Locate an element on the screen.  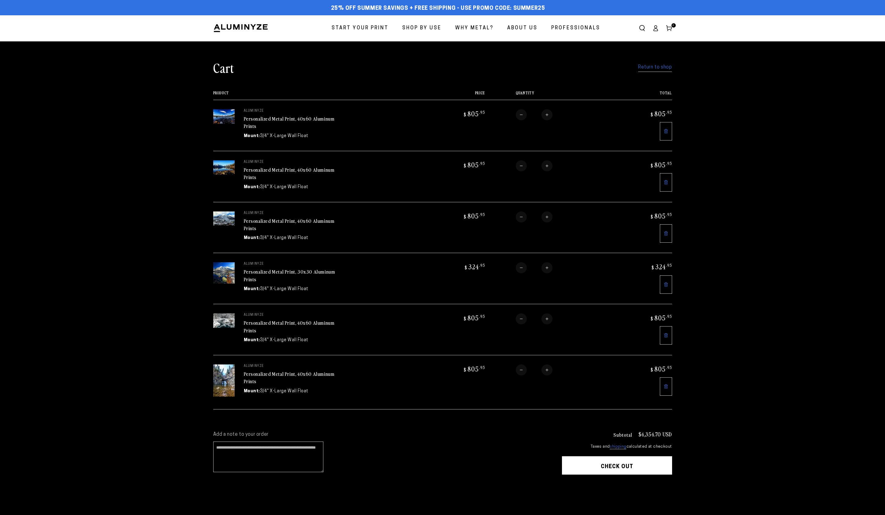
a: About Us is located at coordinates (522, 28).